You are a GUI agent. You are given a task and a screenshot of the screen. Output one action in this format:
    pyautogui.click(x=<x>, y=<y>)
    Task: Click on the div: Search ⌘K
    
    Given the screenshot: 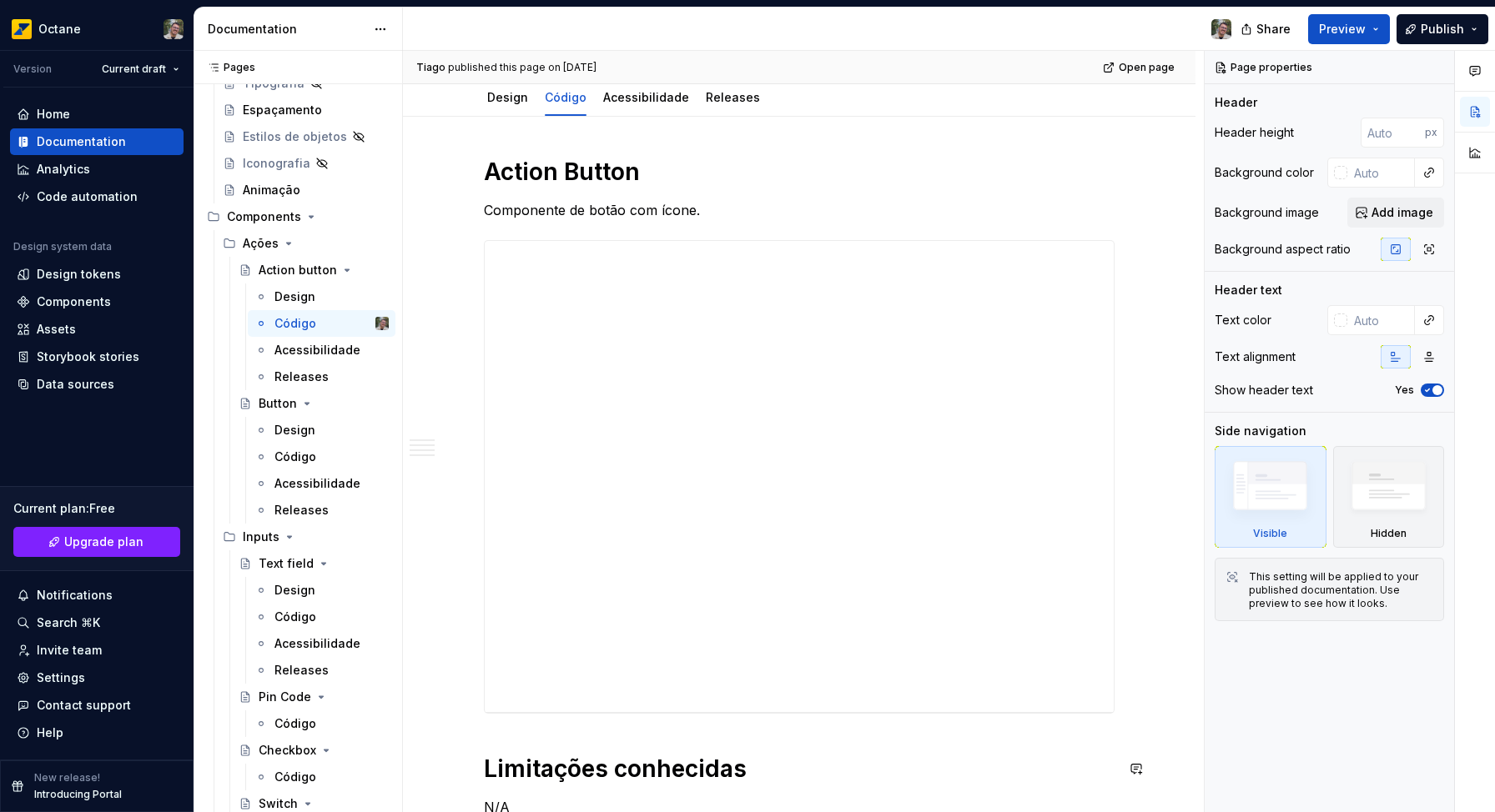 What is the action you would take?
    pyautogui.click(x=68, y=623)
    